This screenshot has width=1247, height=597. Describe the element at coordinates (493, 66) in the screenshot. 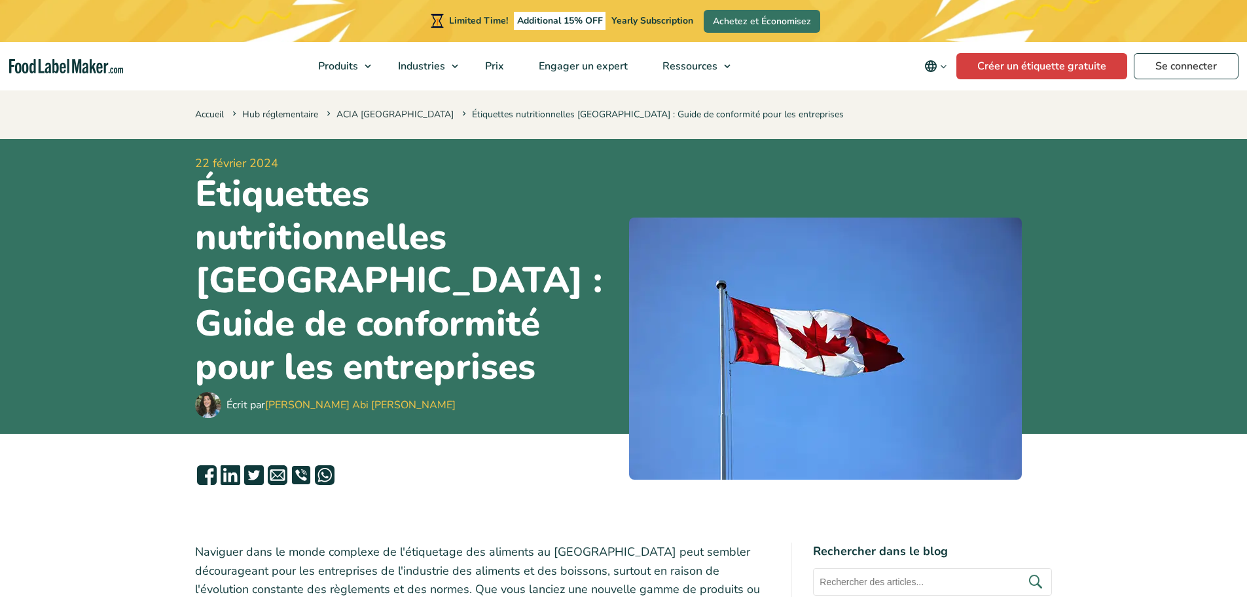

I see `a: Prix` at that location.